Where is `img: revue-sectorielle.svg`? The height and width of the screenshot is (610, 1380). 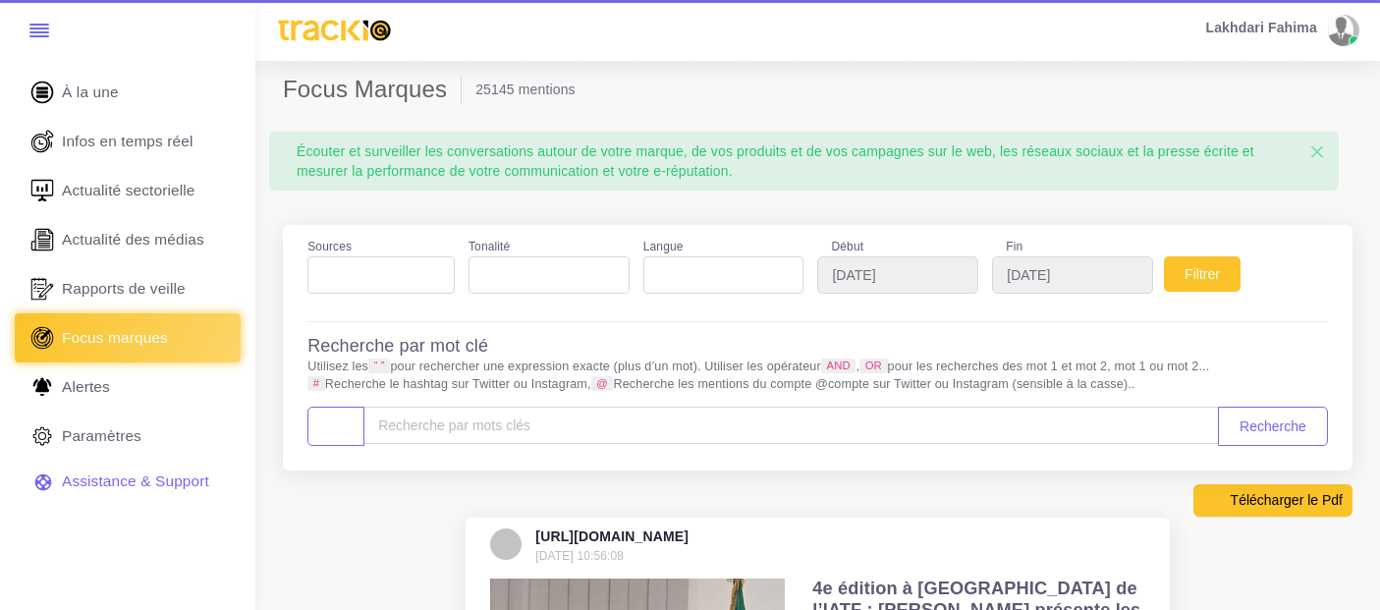 img: revue-sectorielle.svg is located at coordinates (42, 191).